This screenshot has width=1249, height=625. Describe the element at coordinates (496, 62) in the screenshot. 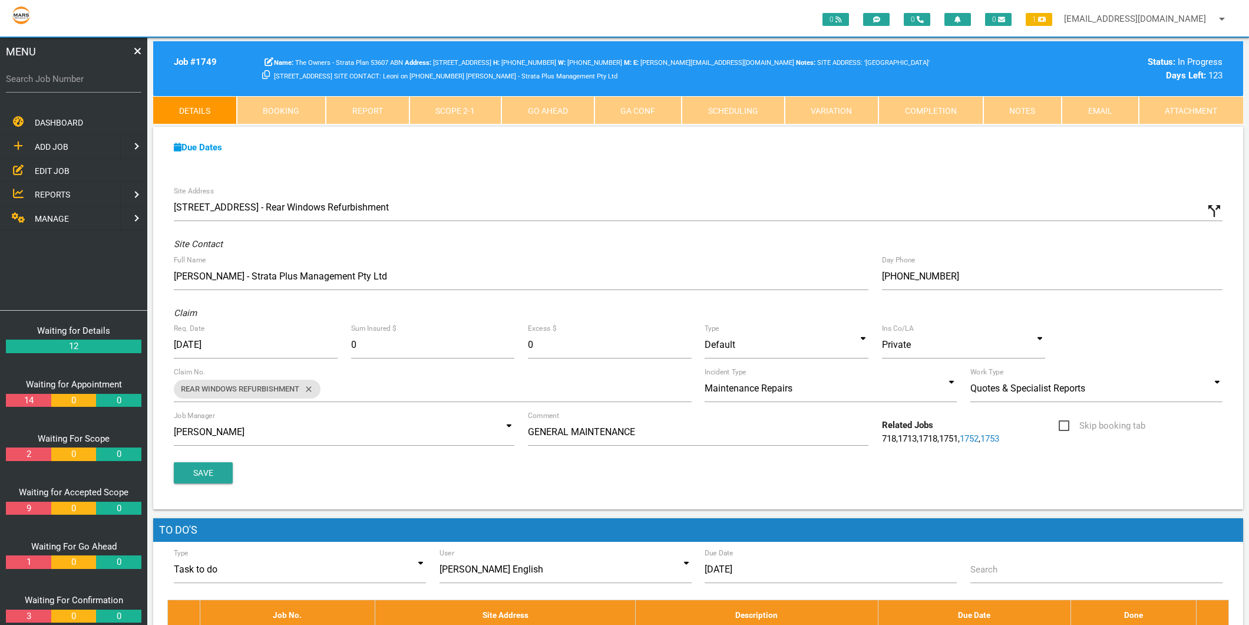

I see `b: H:` at that location.